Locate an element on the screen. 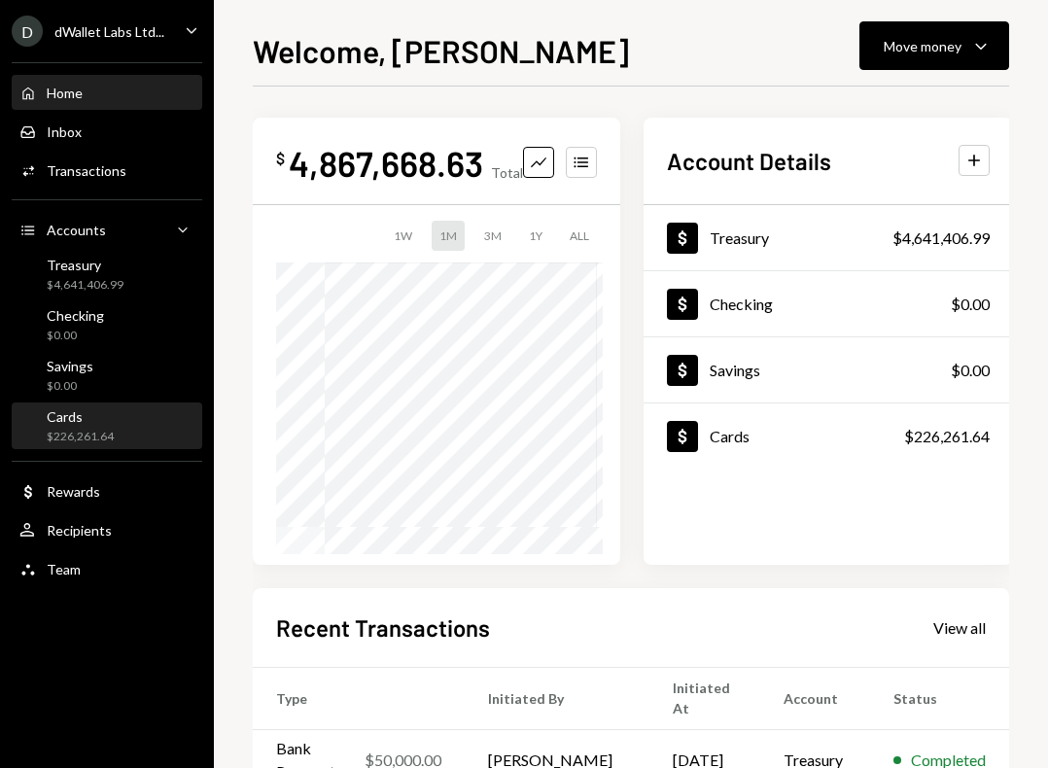 This screenshot has width=1048, height=768. div: 1Y is located at coordinates (536, 235).